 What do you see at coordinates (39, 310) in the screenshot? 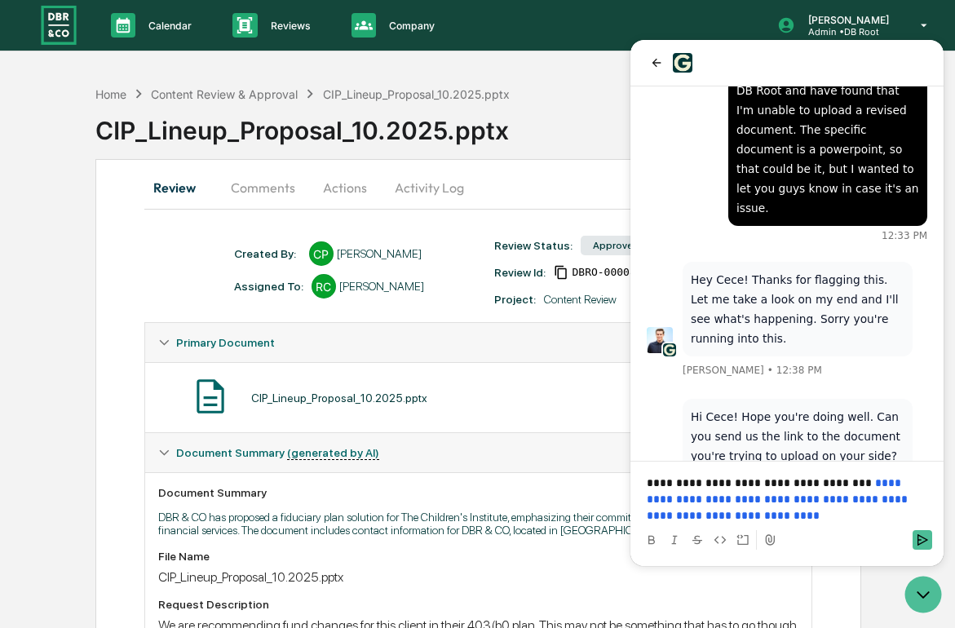
I see `img: 1746055101610-c473b297-6a78-478c-a979-82029cc54cd1` at bounding box center [39, 310].